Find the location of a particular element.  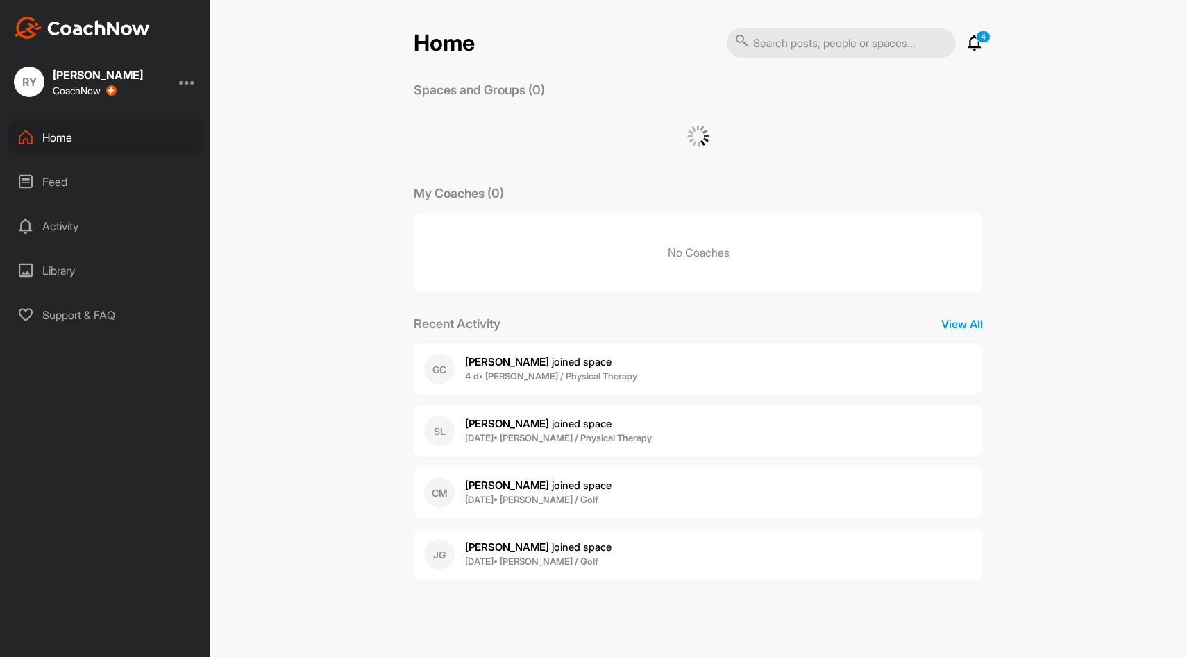

div: CM is located at coordinates (439, 493).